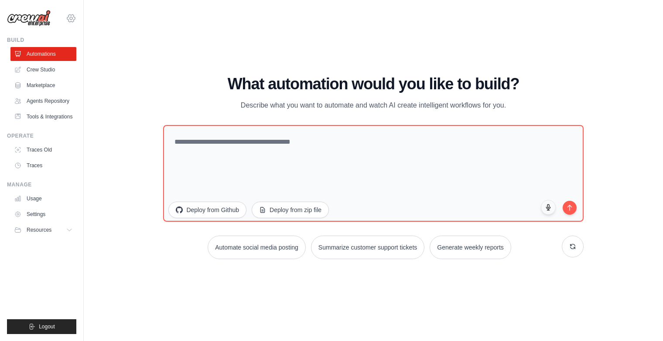  What do you see at coordinates (41, 40) in the screenshot?
I see `div: Build` at bounding box center [41, 40].